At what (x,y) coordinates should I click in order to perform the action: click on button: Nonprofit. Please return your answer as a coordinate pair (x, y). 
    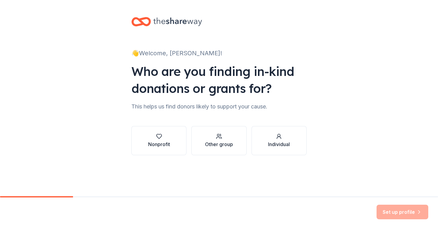
    Looking at the image, I should click on (159, 141).